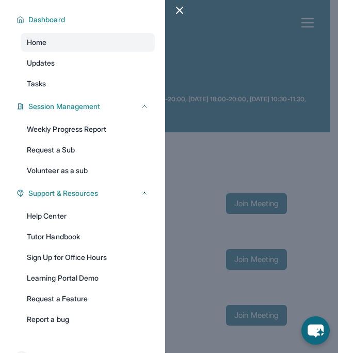  Describe the element at coordinates (88, 278) in the screenshot. I see `a: Learning Portal Demo` at that location.